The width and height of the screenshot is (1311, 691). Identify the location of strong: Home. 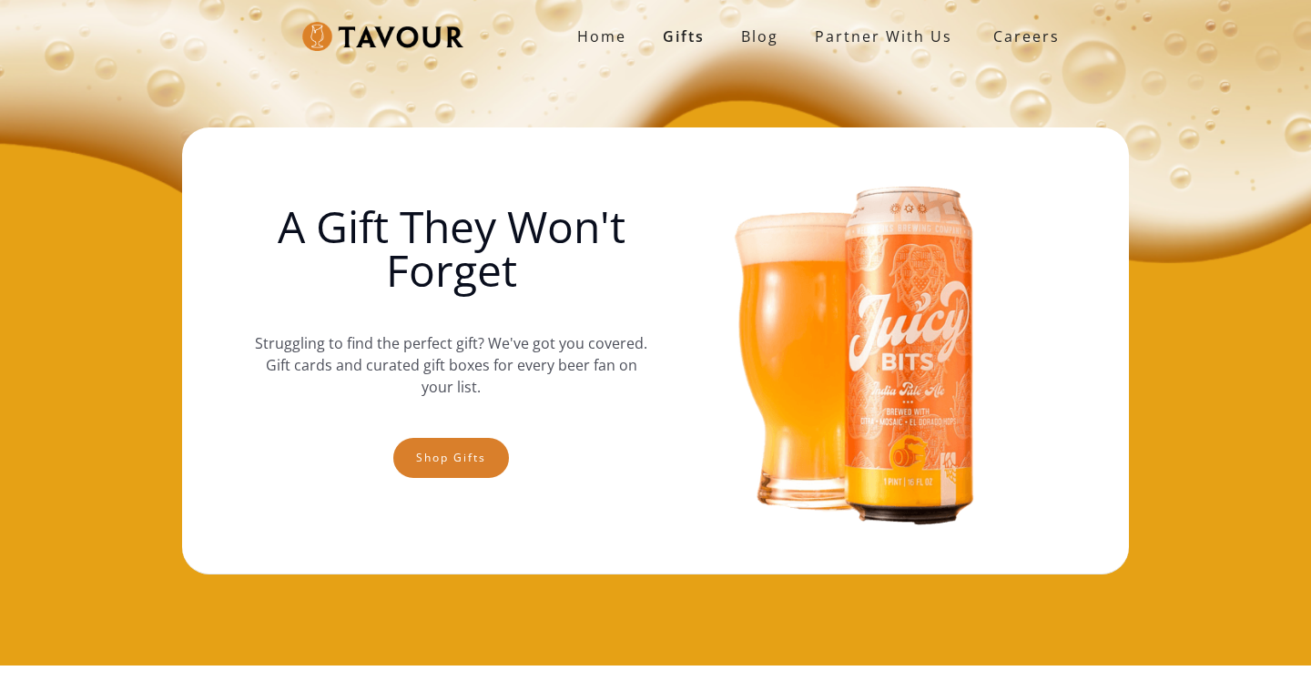
(602, 36).